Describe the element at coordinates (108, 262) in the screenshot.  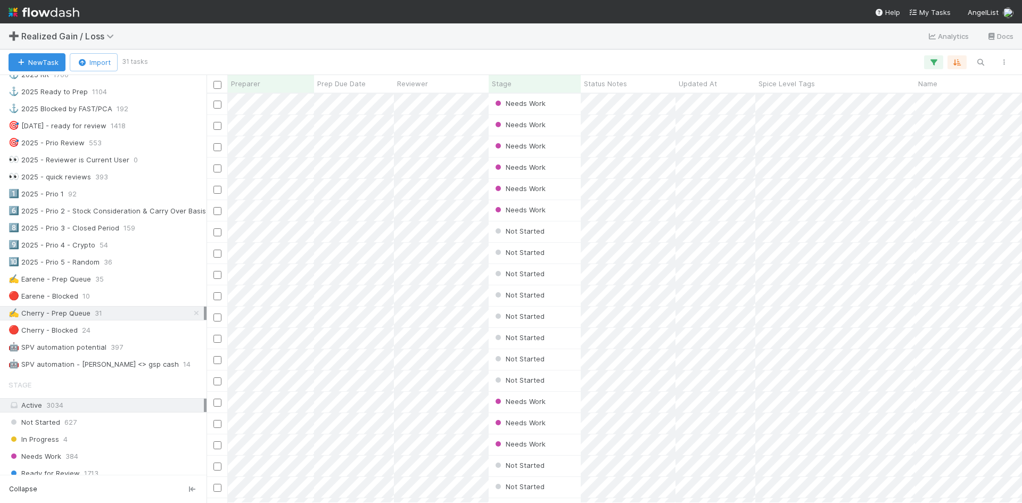
I see `span: 36` at that location.